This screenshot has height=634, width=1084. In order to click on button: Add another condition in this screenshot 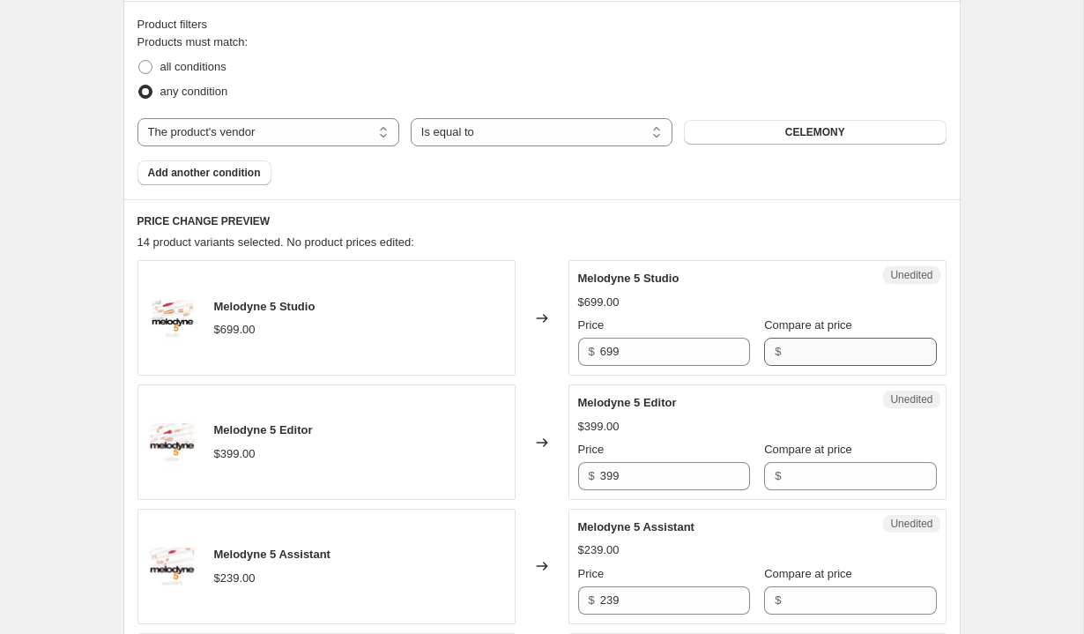, I will do `click(205, 173)`.